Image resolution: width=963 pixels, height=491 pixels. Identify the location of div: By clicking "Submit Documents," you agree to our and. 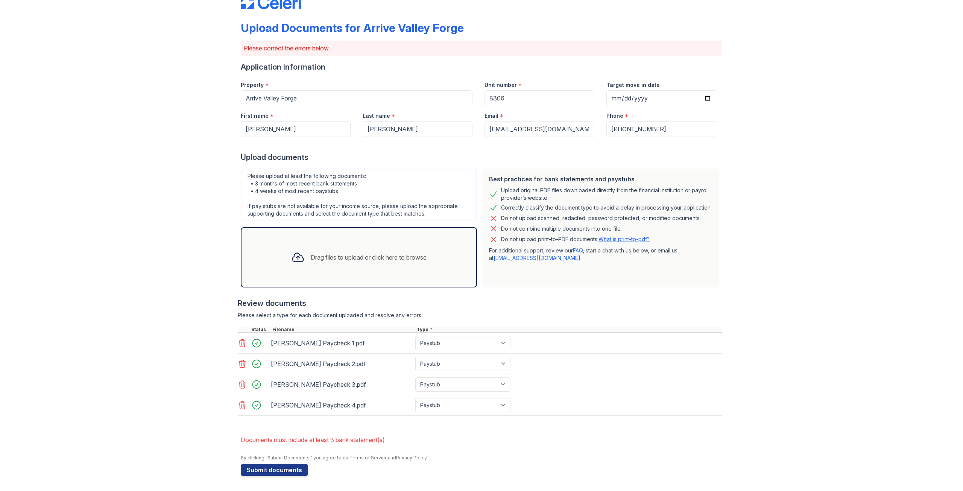
(481, 458).